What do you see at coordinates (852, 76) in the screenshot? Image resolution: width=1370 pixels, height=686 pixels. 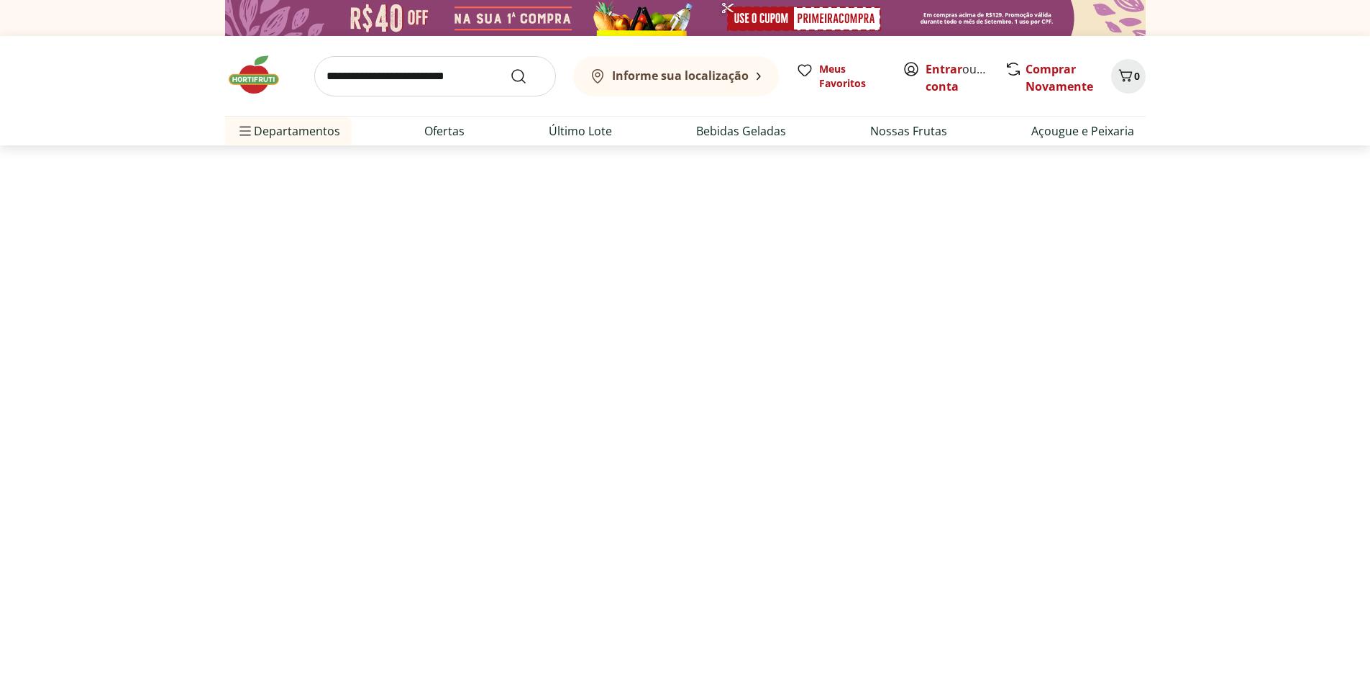 I see `span: Meus Favoritos` at bounding box center [852, 76].